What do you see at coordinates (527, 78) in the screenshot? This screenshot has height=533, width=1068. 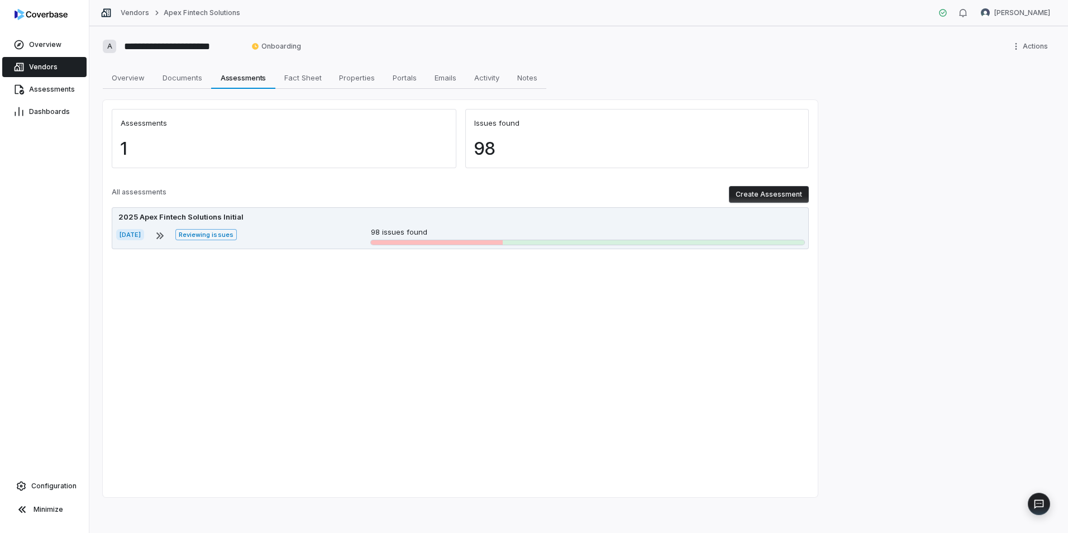 I see `span: Notes` at bounding box center [527, 78].